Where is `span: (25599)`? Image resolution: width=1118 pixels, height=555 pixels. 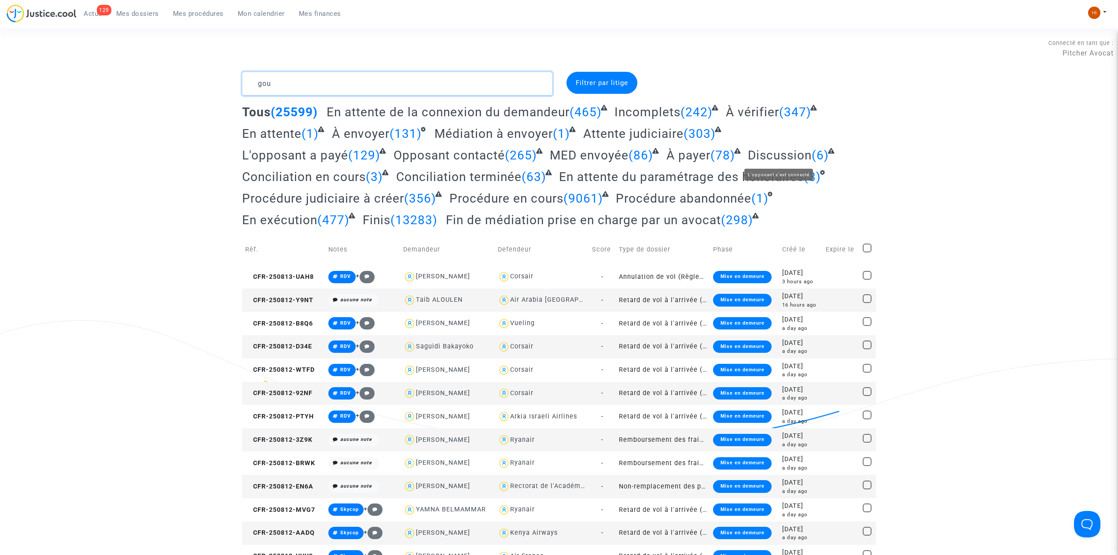
span: (25599) is located at coordinates (294, 112).